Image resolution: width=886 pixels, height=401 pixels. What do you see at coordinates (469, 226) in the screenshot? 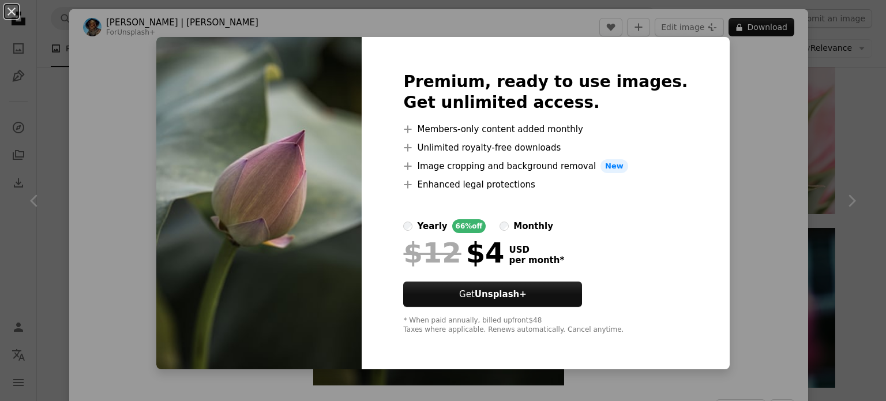
I see `div: 66% off` at bounding box center [469, 226].